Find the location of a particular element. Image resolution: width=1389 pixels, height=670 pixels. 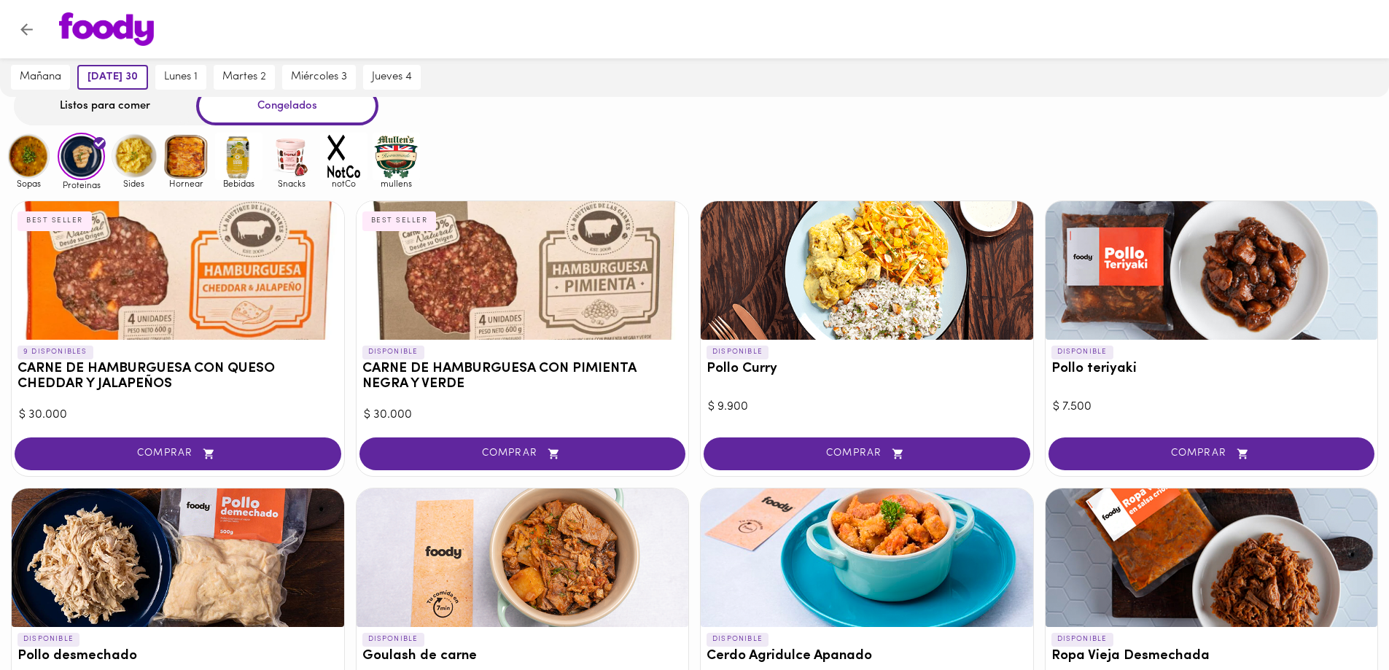

div: $ 9.900 is located at coordinates (867, 407).